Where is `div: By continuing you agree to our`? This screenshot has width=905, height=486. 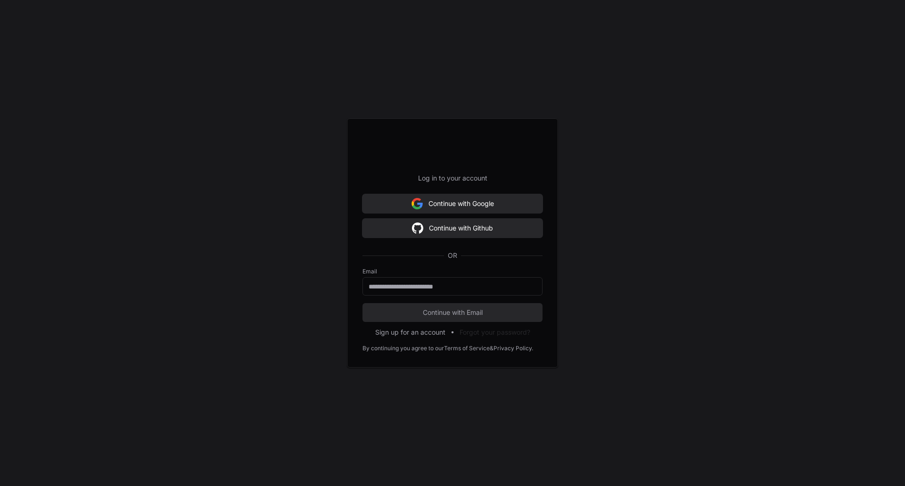
div: By continuing you agree to our is located at coordinates (403, 348).